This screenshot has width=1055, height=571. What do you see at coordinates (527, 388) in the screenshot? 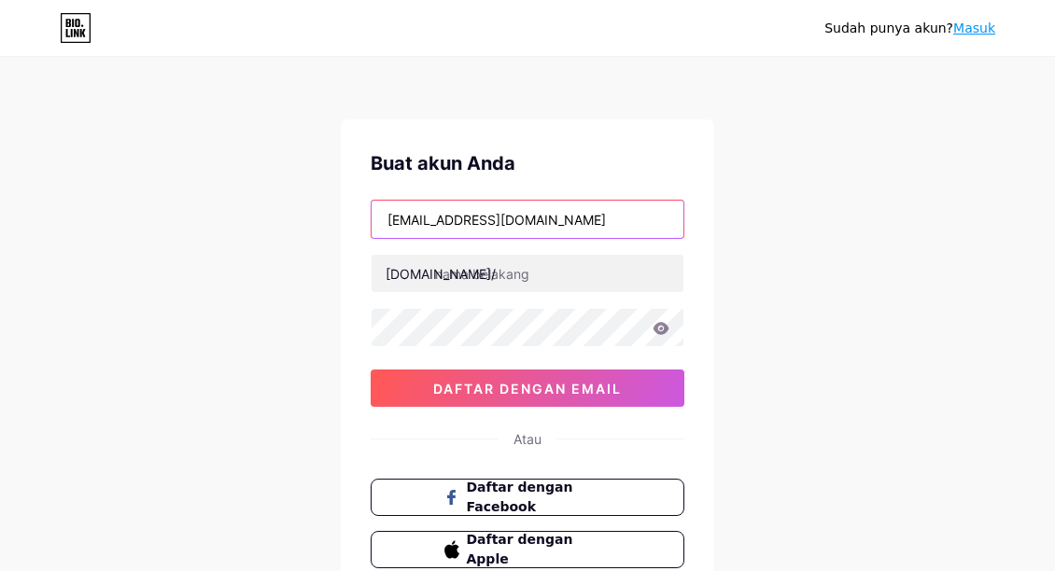
I see `button: daftar dengan email` at bounding box center [527, 388].